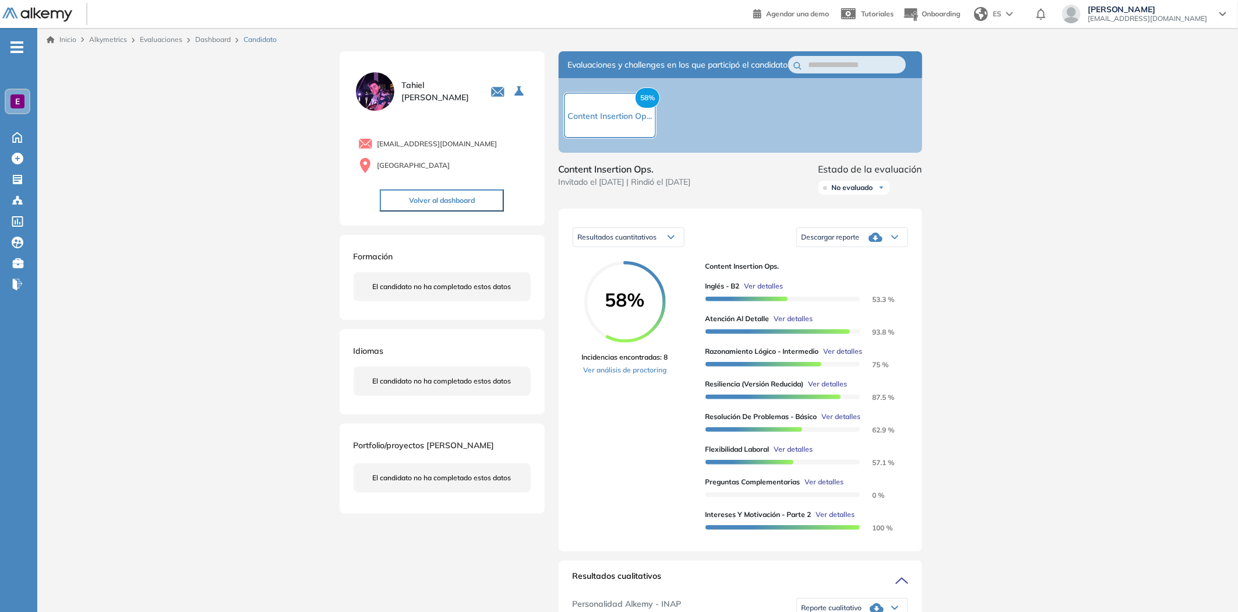 The height and width of the screenshot is (612, 1238). I want to click on span: 93.8 %, so click(876, 331).